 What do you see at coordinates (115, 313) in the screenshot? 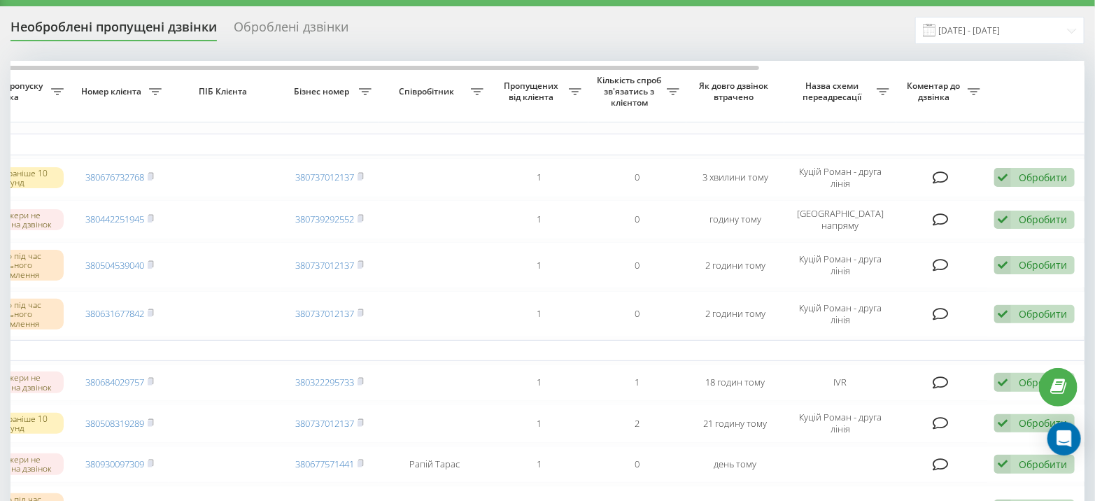
I see `a: 380631677842` at bounding box center [115, 313].